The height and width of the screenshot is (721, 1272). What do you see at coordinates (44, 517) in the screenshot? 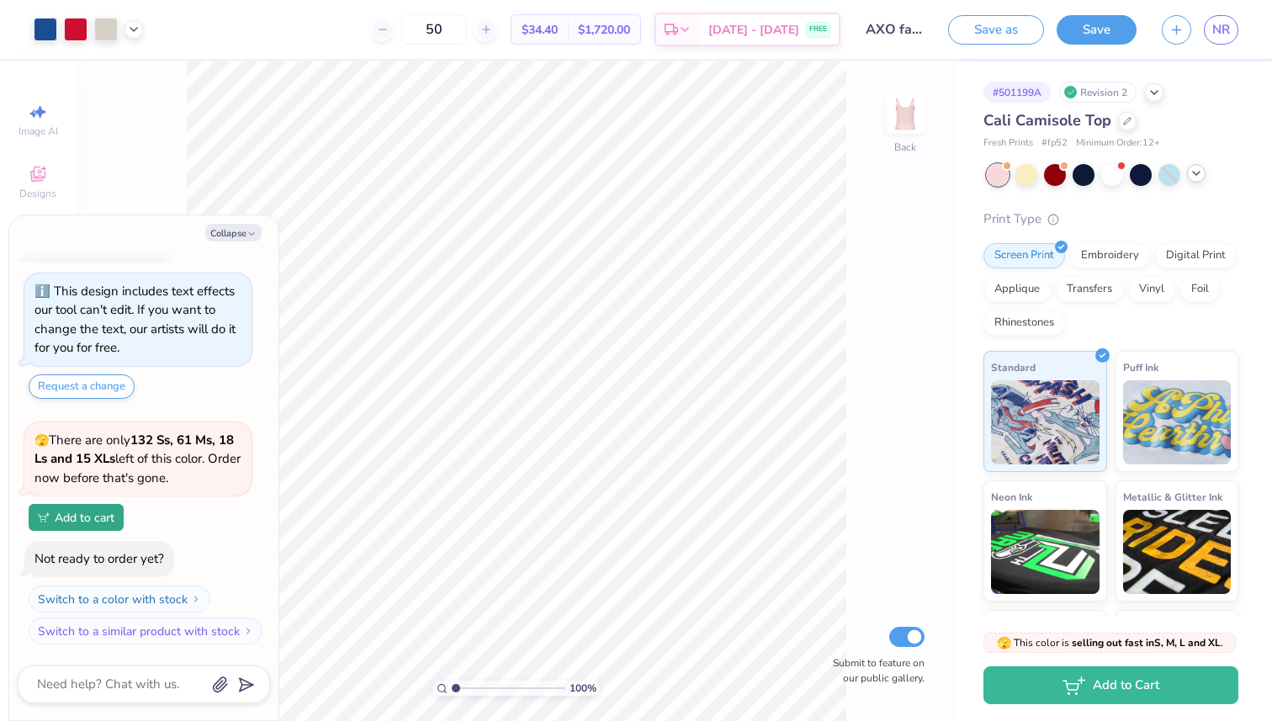
I see `img: Add to cart` at bounding box center [44, 517].